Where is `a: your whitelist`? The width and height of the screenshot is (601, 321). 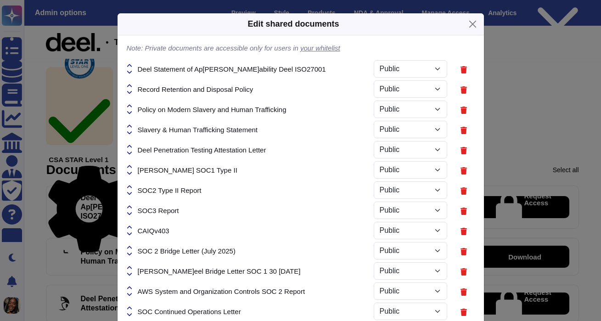
a: your whitelist is located at coordinates (320, 48).